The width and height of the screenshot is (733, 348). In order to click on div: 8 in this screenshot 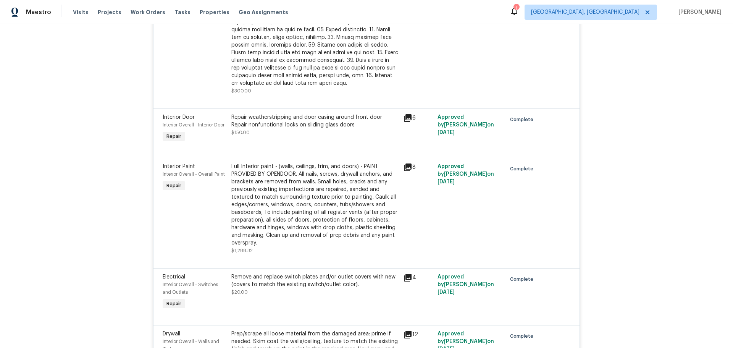, I will do `click(418, 167)`.